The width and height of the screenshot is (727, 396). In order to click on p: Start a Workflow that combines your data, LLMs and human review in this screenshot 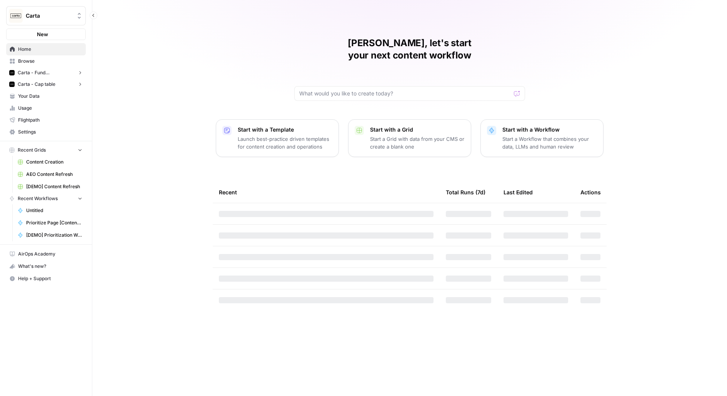, I will do `click(549, 143)`.